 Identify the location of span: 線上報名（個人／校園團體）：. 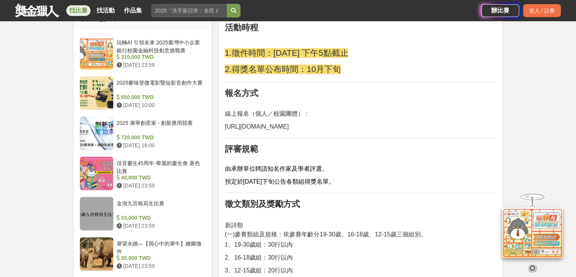
(267, 113).